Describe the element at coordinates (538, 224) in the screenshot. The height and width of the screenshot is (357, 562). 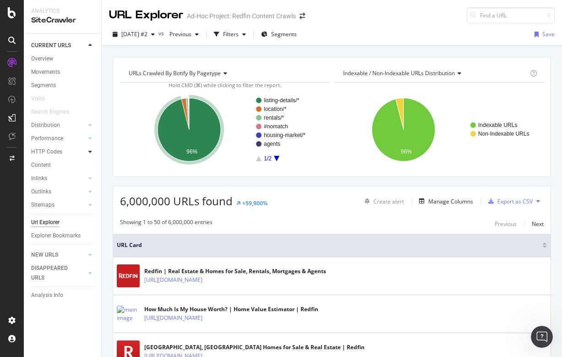
I see `div: Next` at that location.